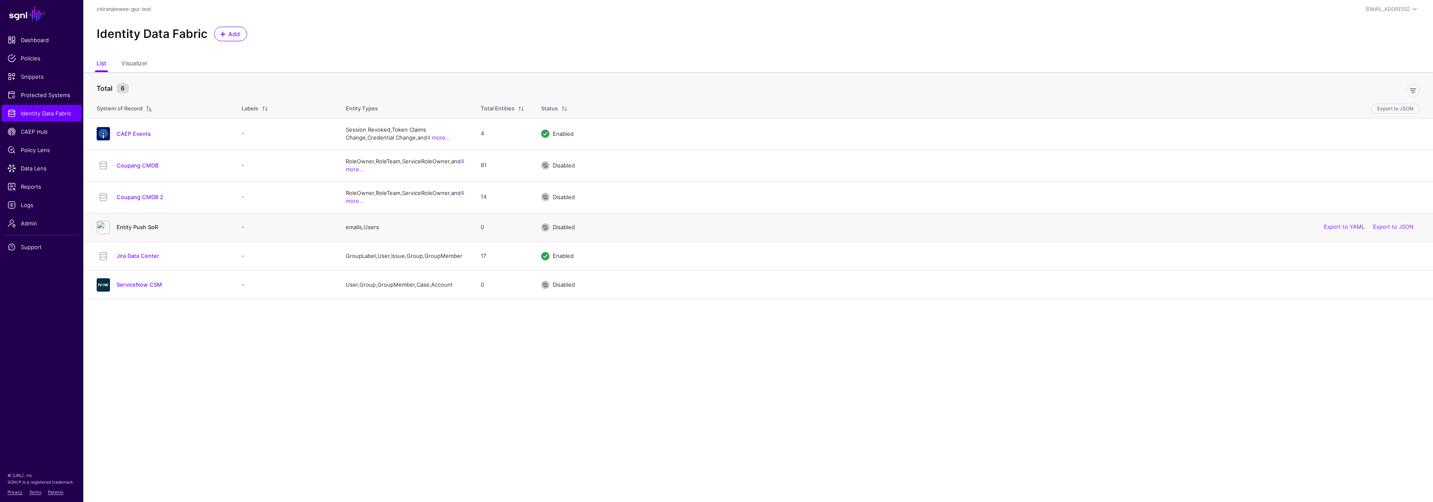  Describe the element at coordinates (42, 150) in the screenshot. I see `span: Policy Lens` at that location.